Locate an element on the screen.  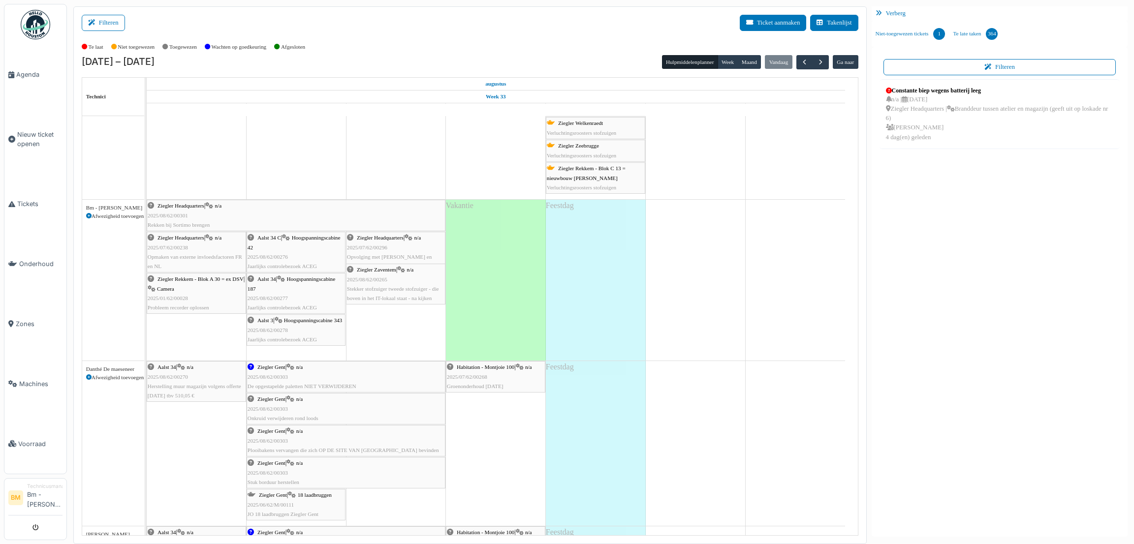
span: Nieuw ticket openen is located at coordinates (40, 139).